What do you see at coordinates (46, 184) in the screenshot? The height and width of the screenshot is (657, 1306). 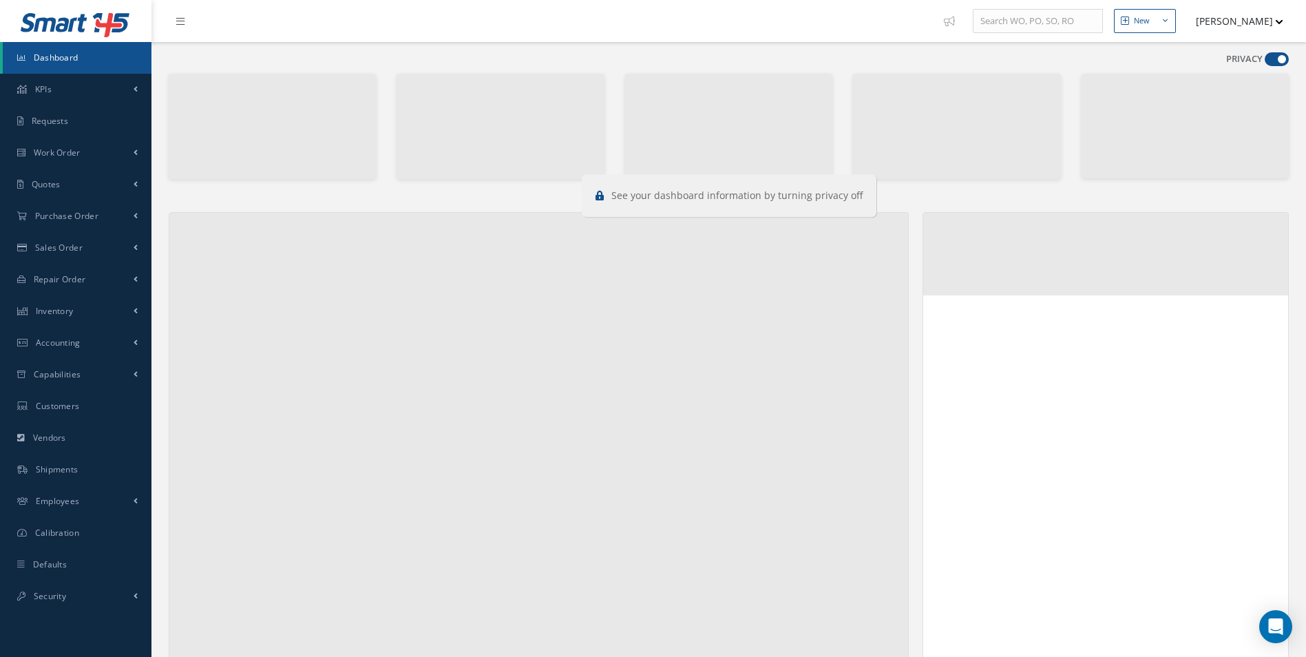 I see `span: Quotes` at bounding box center [46, 184].